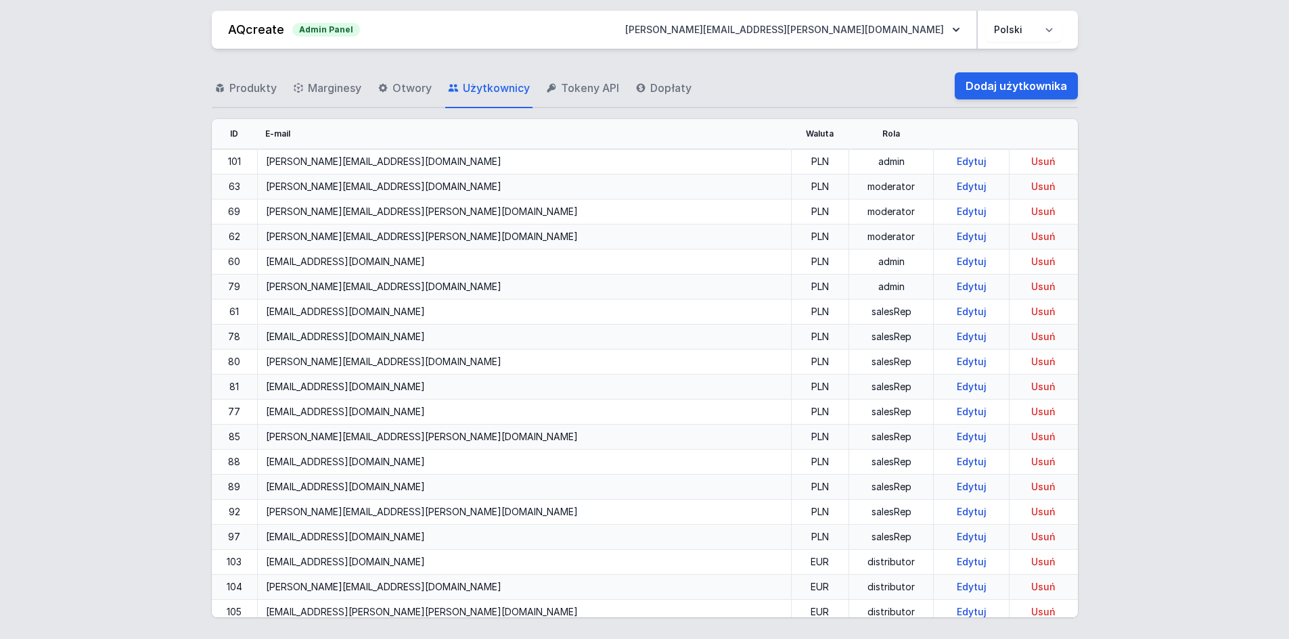 This screenshot has width=1289, height=639. Describe the element at coordinates (334, 88) in the screenshot. I see `span: Marginesy` at that location.